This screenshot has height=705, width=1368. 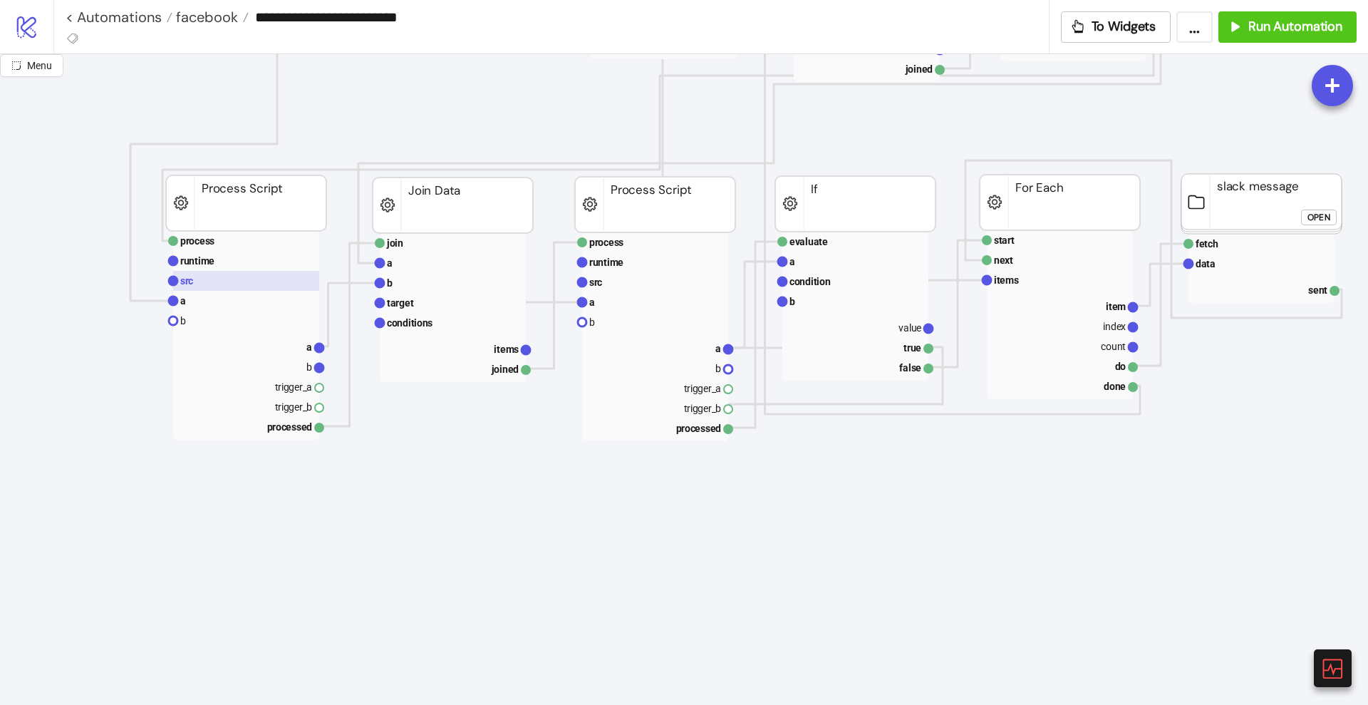 What do you see at coordinates (1115, 326) in the screenshot?
I see `text: index` at bounding box center [1115, 326].